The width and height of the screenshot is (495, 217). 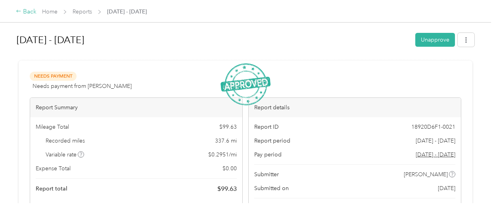 What do you see at coordinates (272, 141) in the screenshot?
I see `span: Report period` at bounding box center [272, 141].